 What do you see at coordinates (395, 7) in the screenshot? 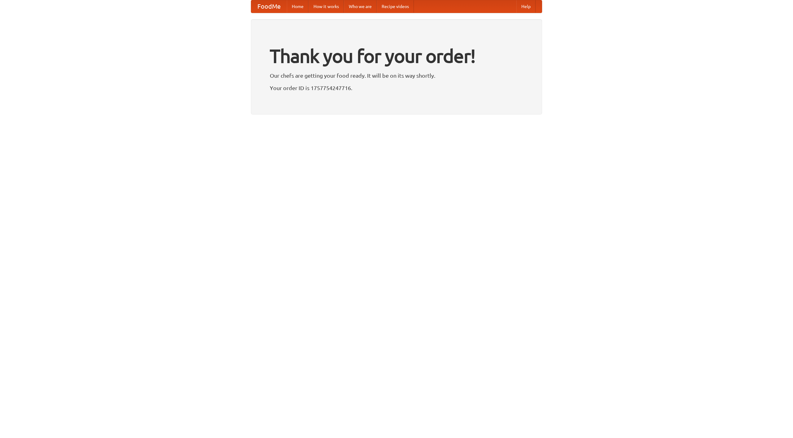
I see `a: Recipe videos` at bounding box center [395, 7].